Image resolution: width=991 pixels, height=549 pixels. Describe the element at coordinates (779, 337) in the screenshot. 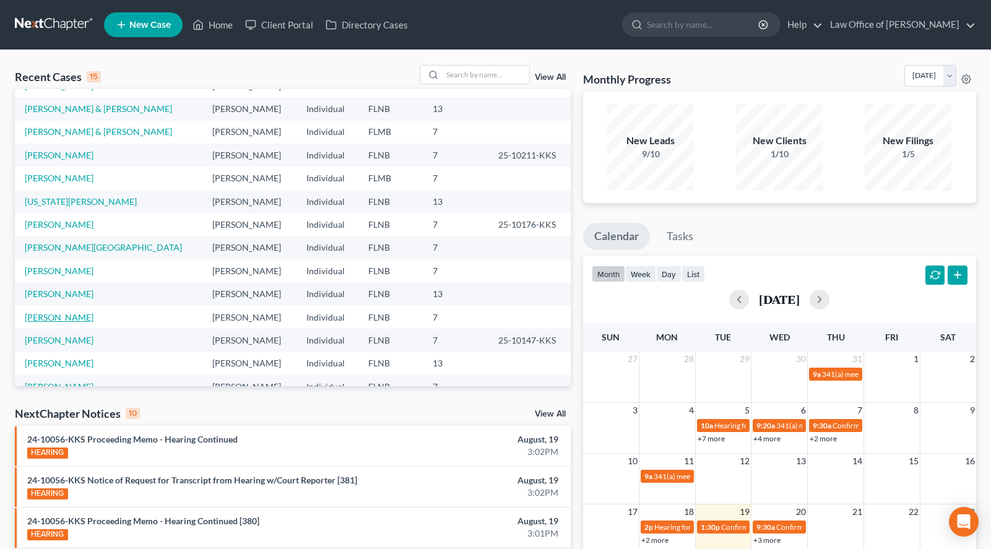

I see `span: Wed` at that location.